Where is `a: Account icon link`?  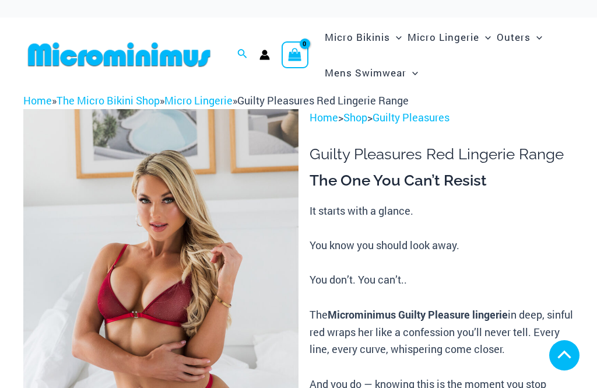
a: Account icon link is located at coordinates (265, 55).